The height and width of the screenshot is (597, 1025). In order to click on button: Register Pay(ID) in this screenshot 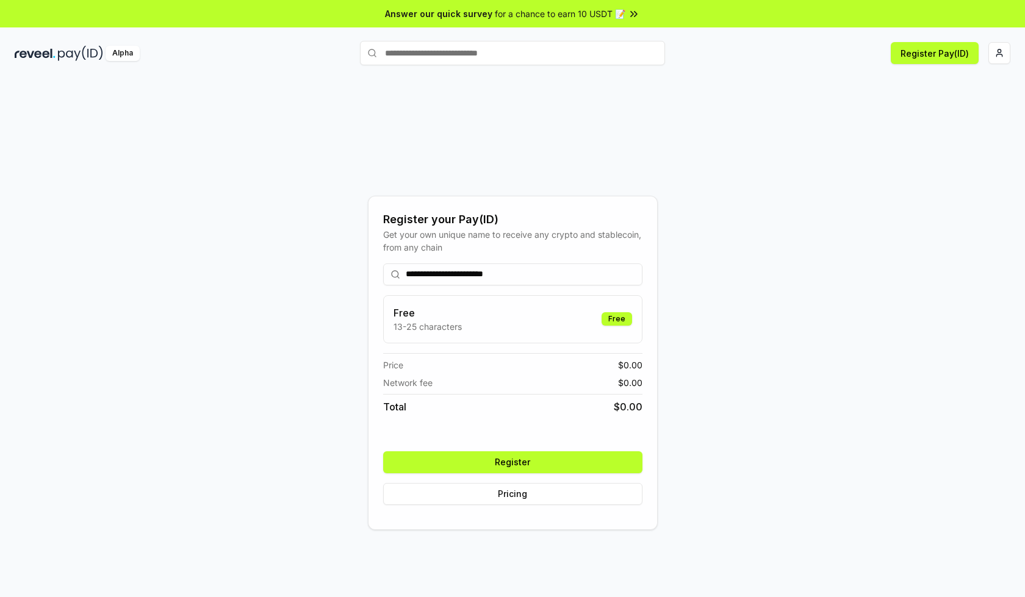, I will do `click(935, 53)`.